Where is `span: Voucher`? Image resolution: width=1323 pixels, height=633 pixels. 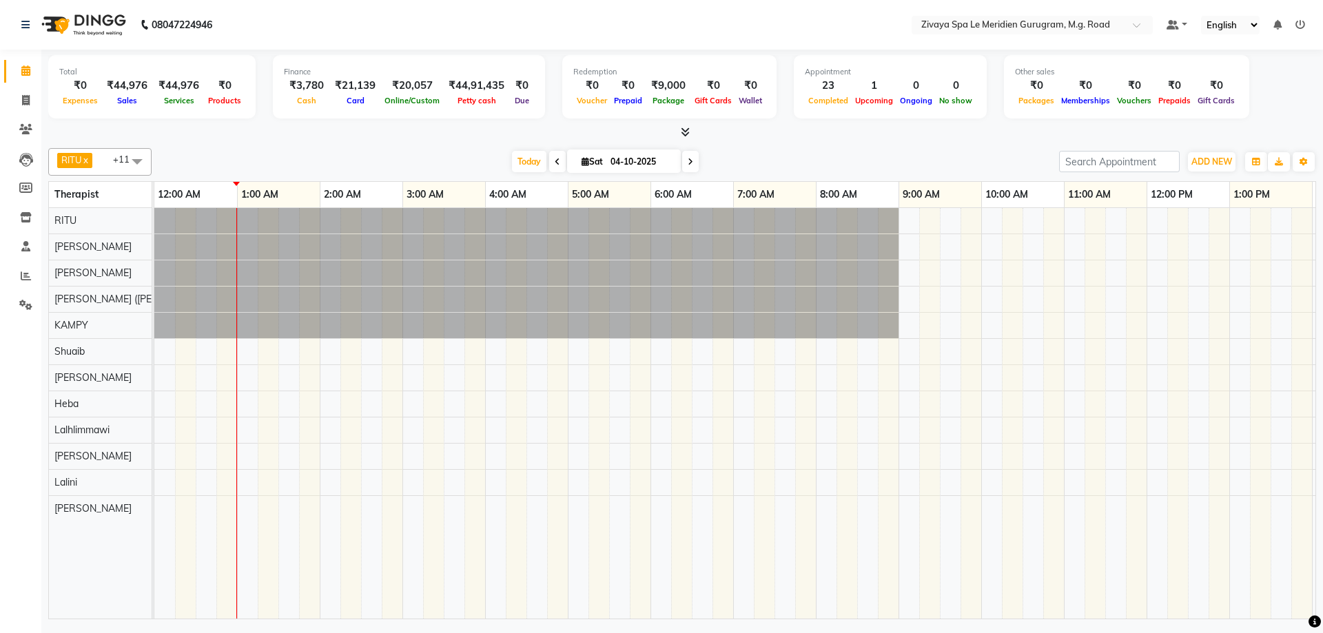
span: Voucher is located at coordinates (592, 101).